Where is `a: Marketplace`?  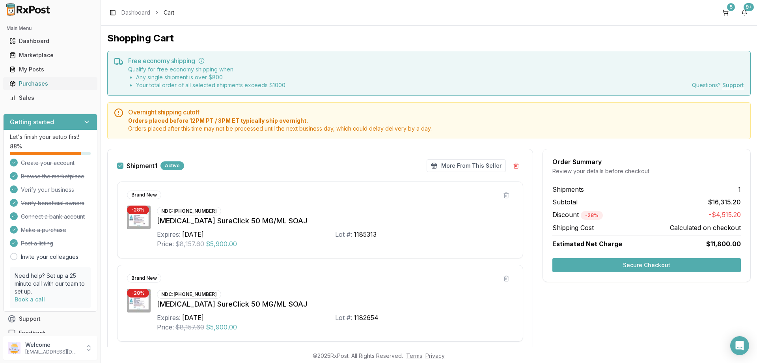 a: Marketplace is located at coordinates (50, 55).